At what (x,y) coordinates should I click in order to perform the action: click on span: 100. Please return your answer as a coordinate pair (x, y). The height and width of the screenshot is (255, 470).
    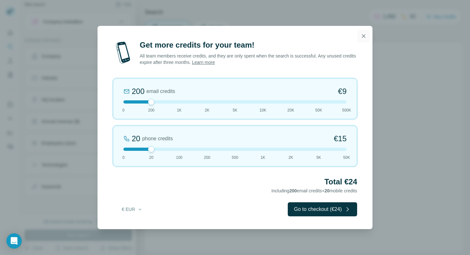
    Looking at the image, I should click on (179, 158).